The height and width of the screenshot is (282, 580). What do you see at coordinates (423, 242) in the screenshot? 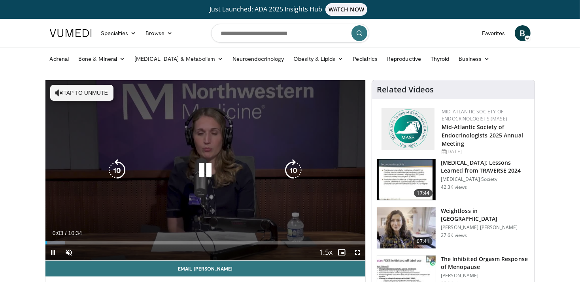
I see `span: 07:41` at bounding box center [423, 242].